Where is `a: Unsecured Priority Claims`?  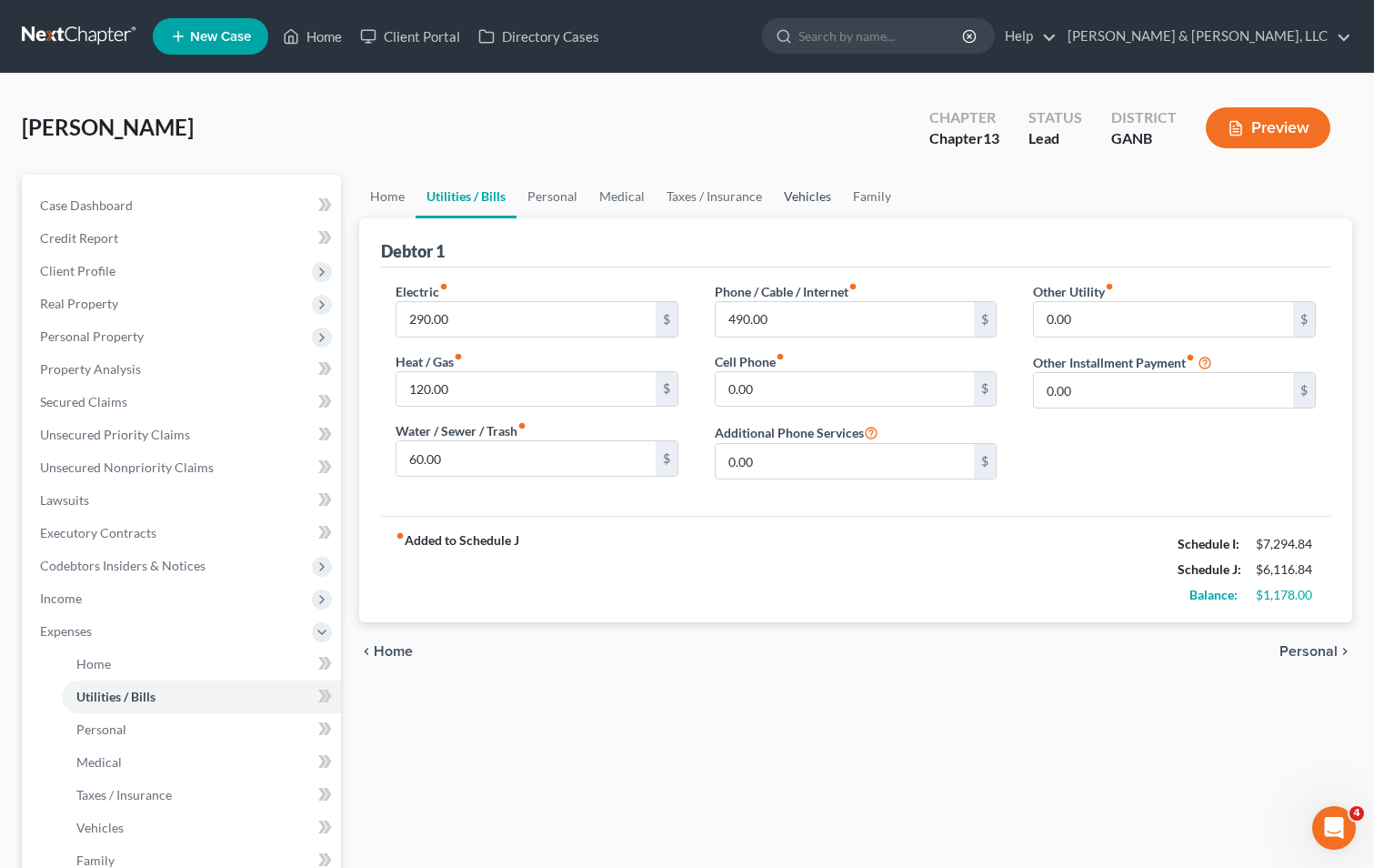 a: Unsecured Priority Claims is located at coordinates (182, 435).